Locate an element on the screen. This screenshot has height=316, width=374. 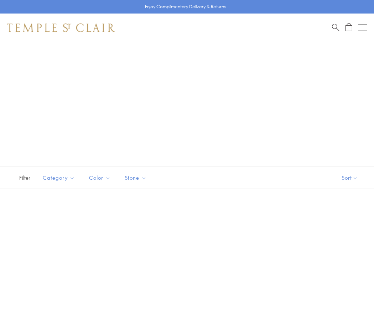
a: Open Shopping Bag is located at coordinates (349, 27).